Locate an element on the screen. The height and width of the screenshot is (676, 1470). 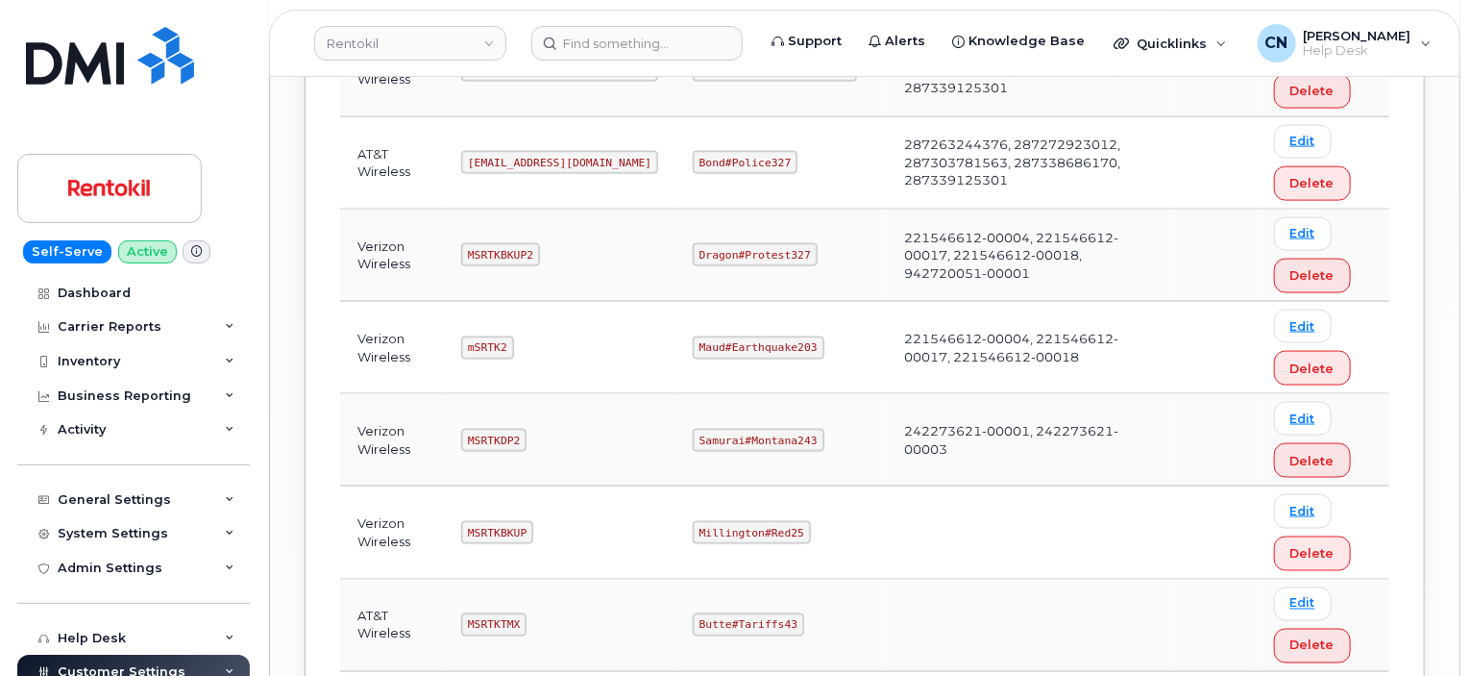
span: Quicklinks is located at coordinates (1171, 43).